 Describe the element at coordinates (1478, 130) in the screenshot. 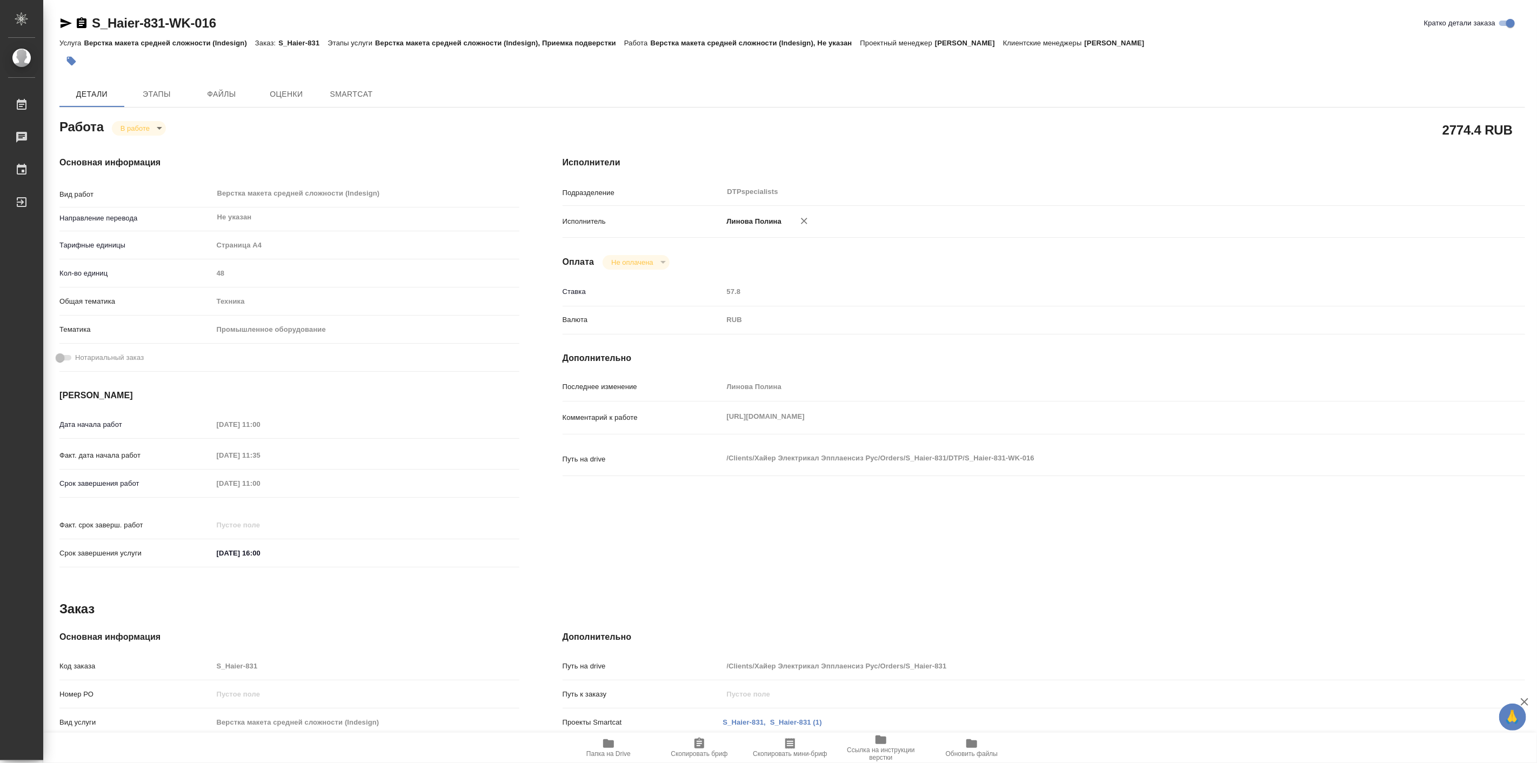

I see `h2: 2774.4 RUB` at that location.